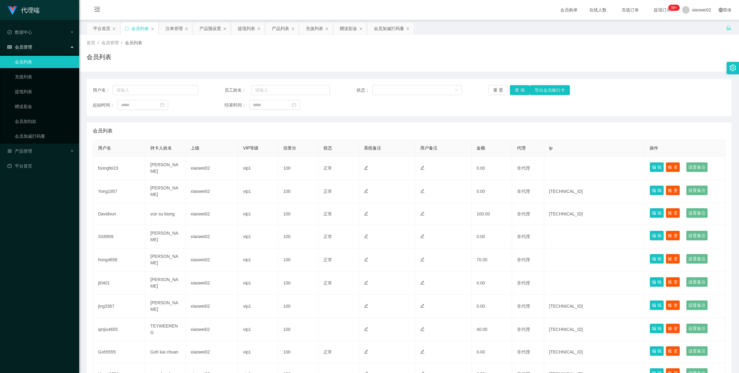 This screenshot has width=739, height=373. I want to click on span: 状态：, so click(364, 90).